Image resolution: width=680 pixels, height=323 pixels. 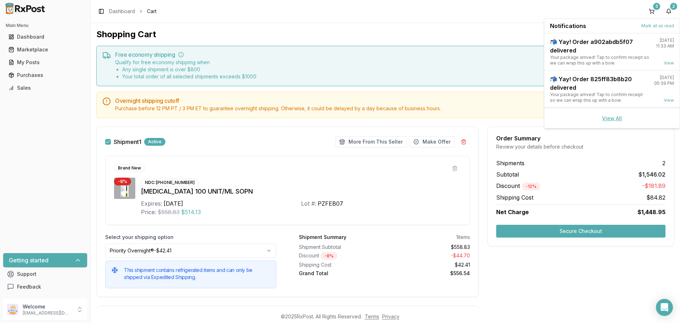 I want to click on button: 5, so click(x=652, y=11).